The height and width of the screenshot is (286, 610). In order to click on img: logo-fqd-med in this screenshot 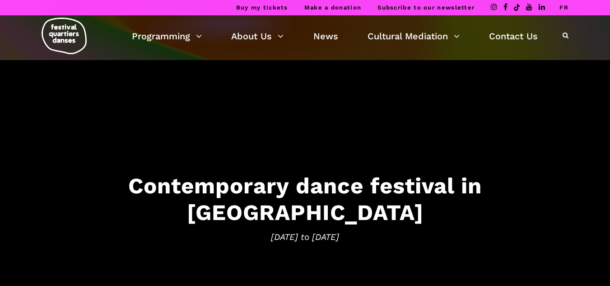, I will do `click(64, 36)`.